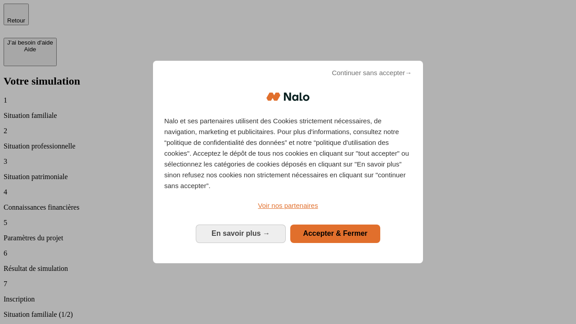 This screenshot has width=576, height=324. What do you see at coordinates (288, 206) in the screenshot?
I see `a: Voir nos partenaires` at bounding box center [288, 206].